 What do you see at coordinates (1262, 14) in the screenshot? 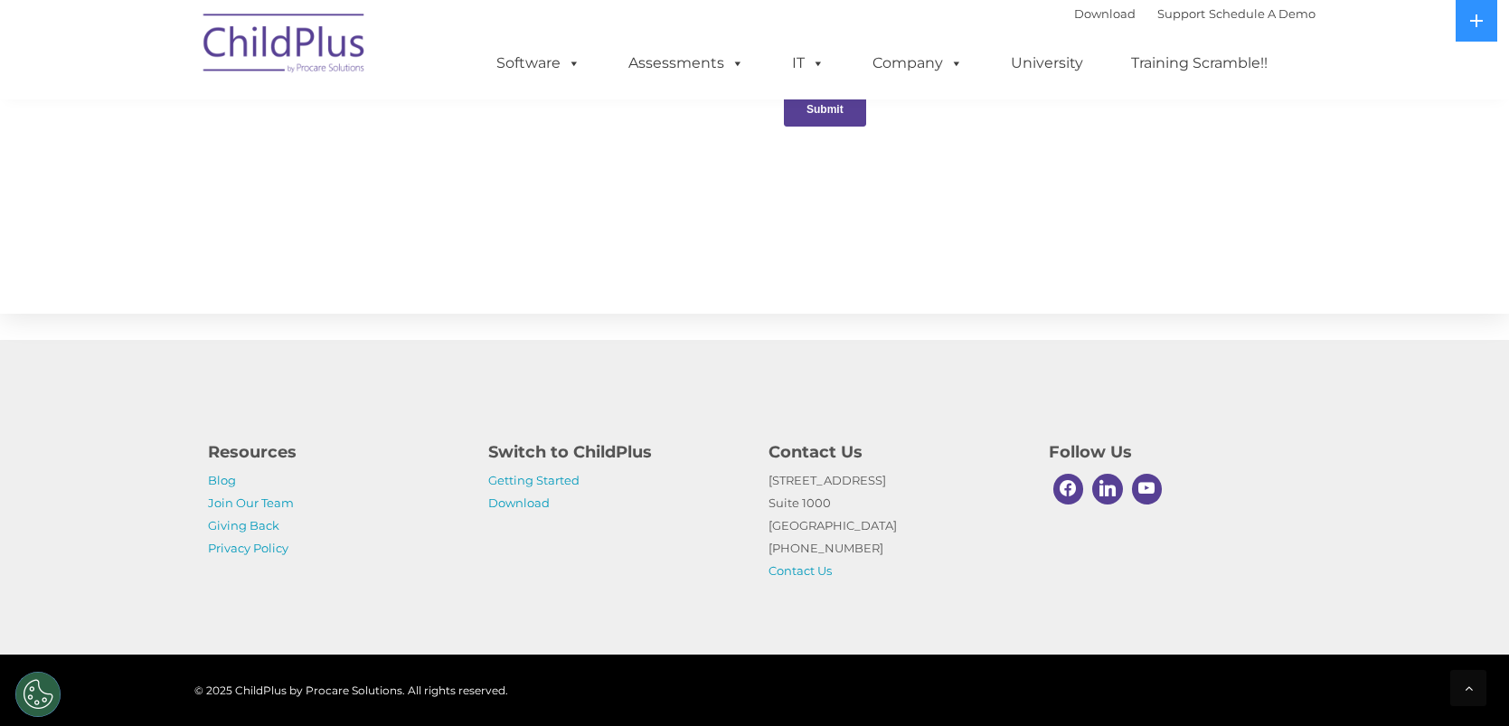
I see `a: Schedule A Demo` at bounding box center [1262, 14].